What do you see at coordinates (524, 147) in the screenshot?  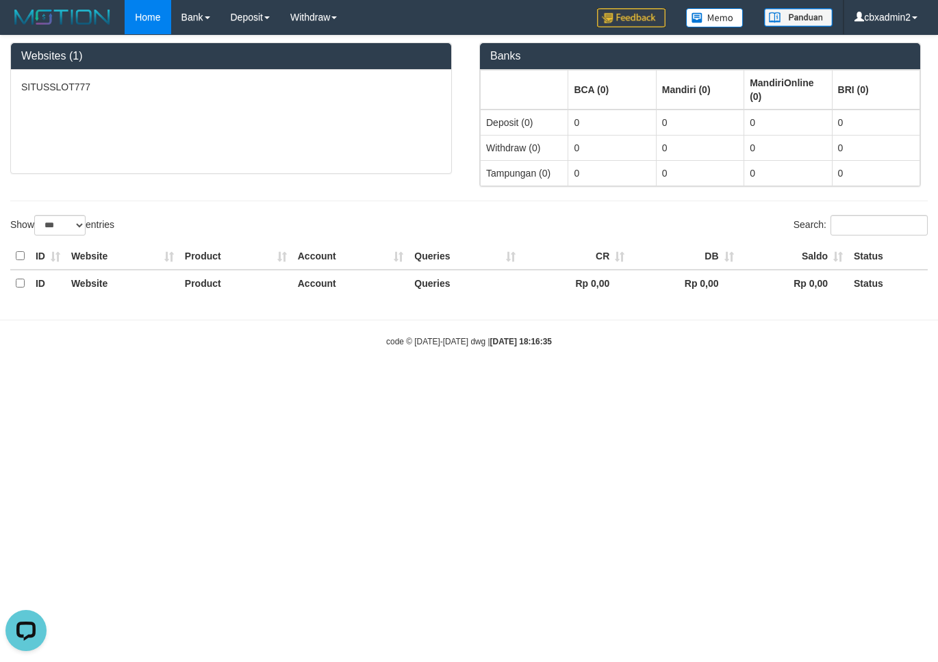 I see `td: Withdraw (0)` at bounding box center [524, 147].